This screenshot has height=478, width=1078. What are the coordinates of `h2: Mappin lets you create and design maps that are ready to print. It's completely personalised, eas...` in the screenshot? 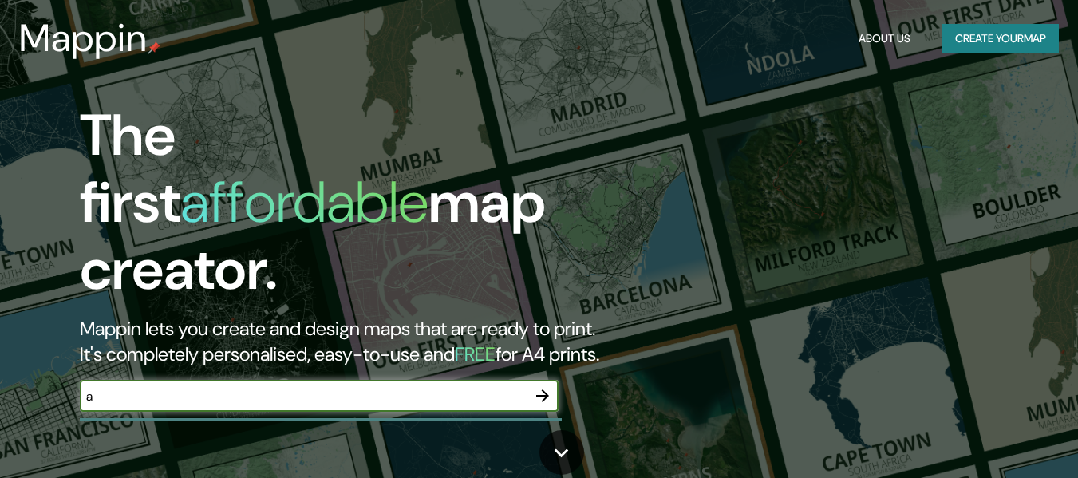 It's located at (349, 341).